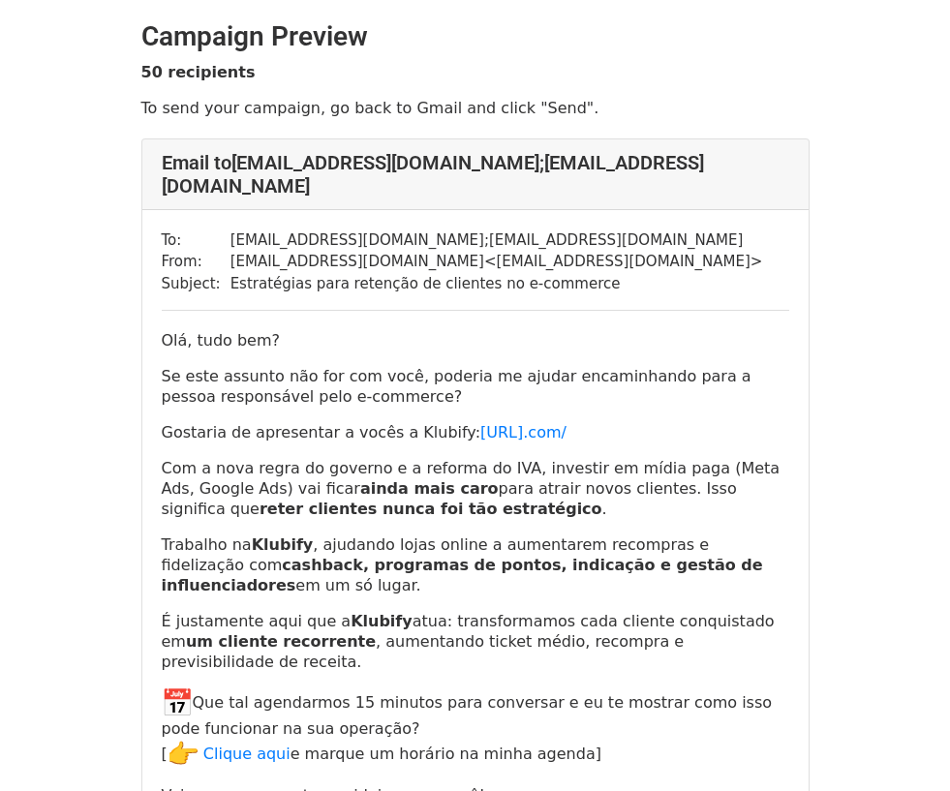 This screenshot has width=950, height=791. I want to click on strong: ainda mais caro, so click(429, 488).